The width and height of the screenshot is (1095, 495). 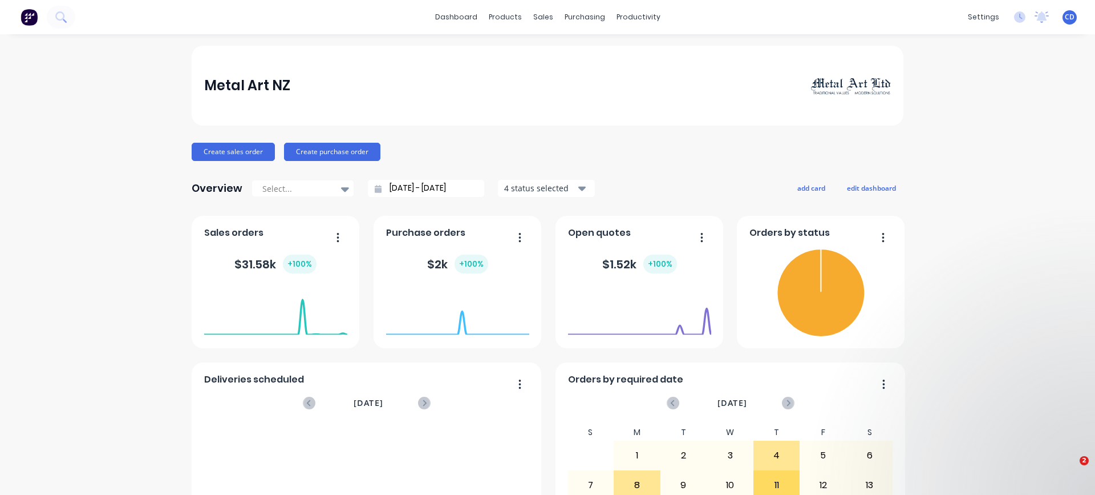 What do you see at coordinates (790, 233) in the screenshot?
I see `span: Orders by status` at bounding box center [790, 233].